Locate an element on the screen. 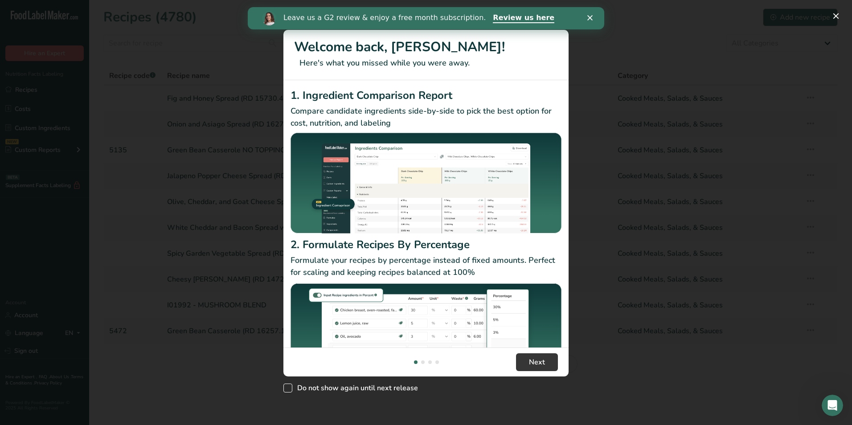 This screenshot has height=425, width=852. h2: 2. Formulate Recipes By Percentage is located at coordinates (426, 245).